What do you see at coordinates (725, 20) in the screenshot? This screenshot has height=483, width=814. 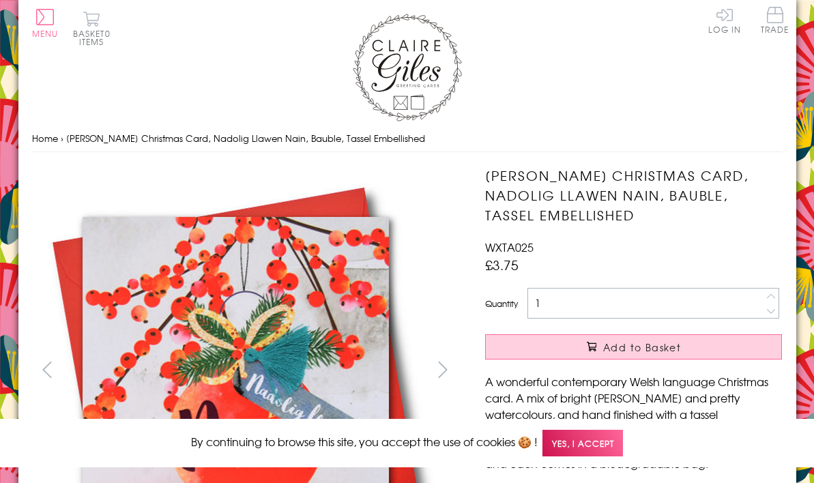 I see `a: Log In` at bounding box center [725, 20].